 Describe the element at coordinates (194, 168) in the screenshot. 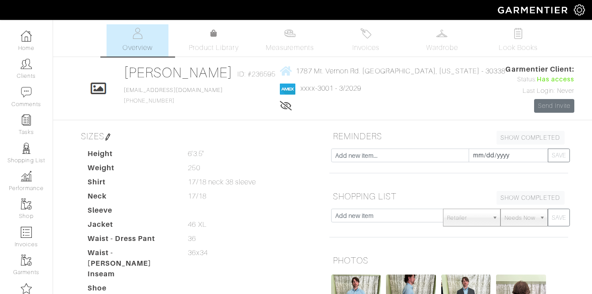

I see `span: 250` at that location.